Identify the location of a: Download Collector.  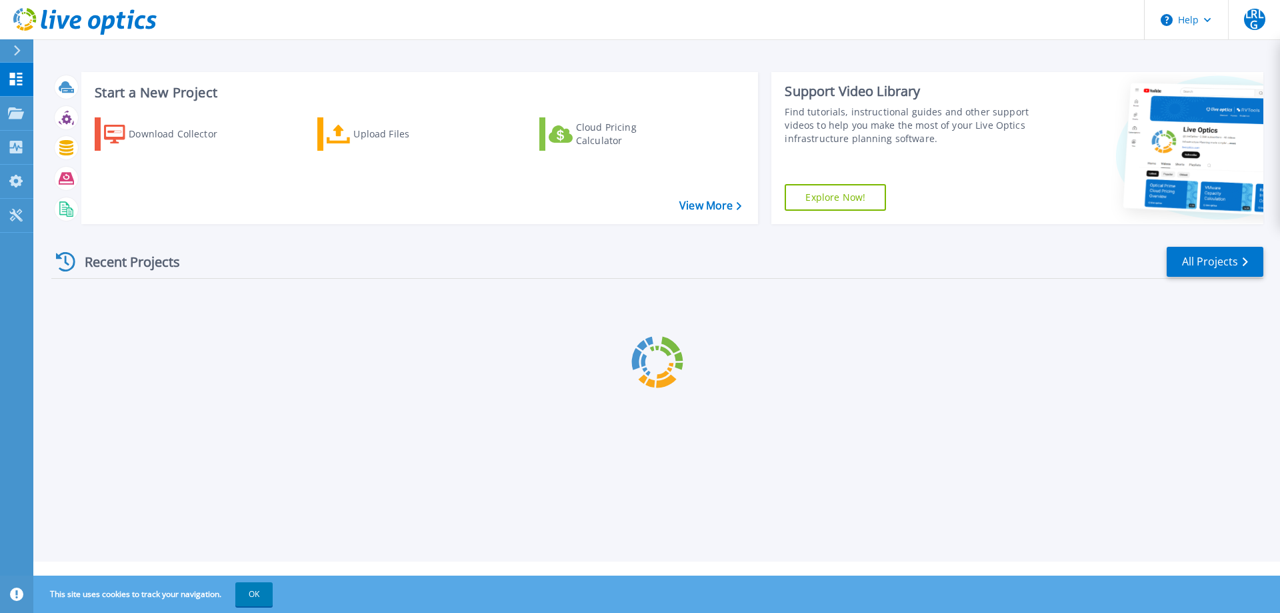
(169, 134).